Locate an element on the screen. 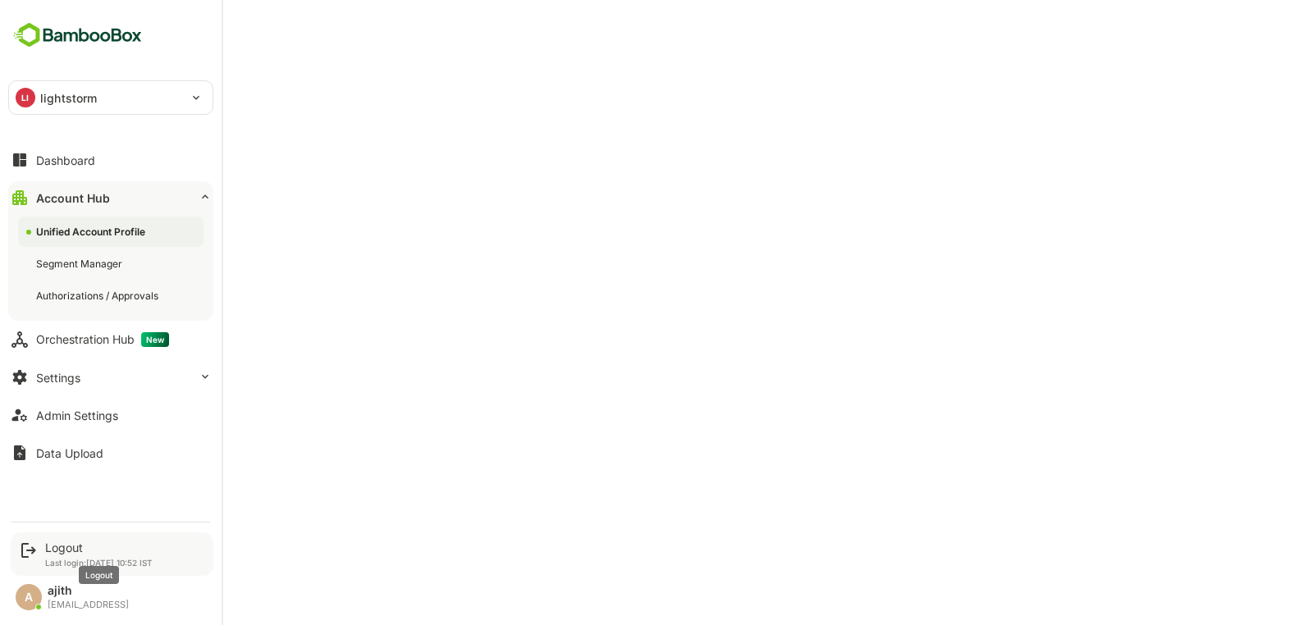  div: Orchestration Hub is located at coordinates (103, 340).